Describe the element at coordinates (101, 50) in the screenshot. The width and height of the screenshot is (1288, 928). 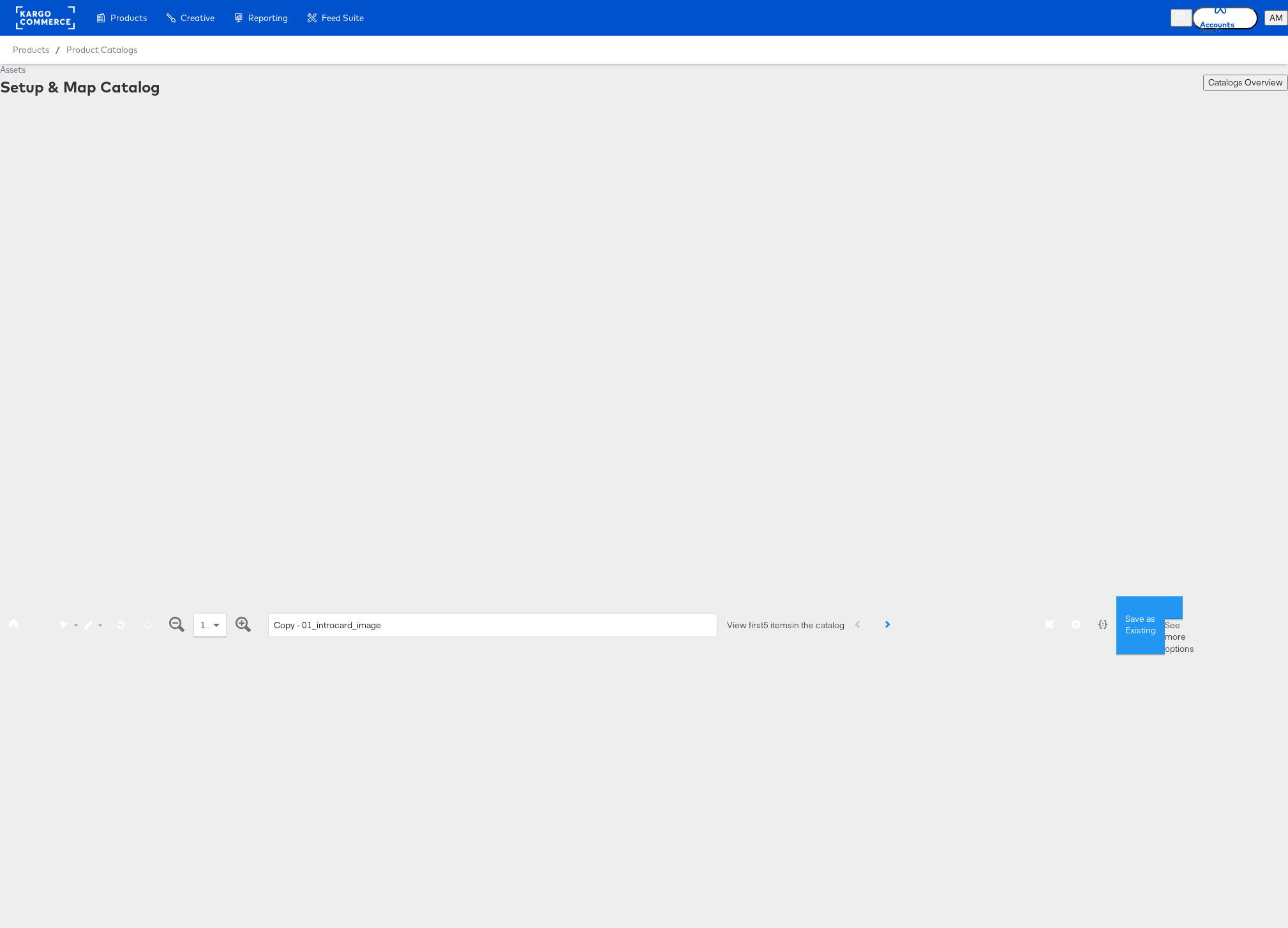
I see `a: Product Catalogs` at that location.